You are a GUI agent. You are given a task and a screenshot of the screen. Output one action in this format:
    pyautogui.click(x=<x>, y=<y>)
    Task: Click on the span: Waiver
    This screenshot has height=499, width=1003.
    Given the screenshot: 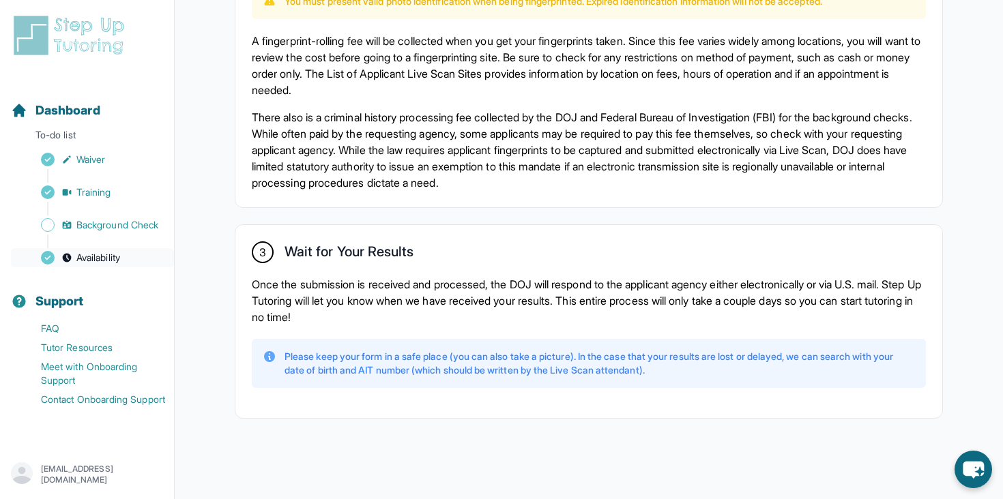 What is the action you would take?
    pyautogui.click(x=91, y=160)
    